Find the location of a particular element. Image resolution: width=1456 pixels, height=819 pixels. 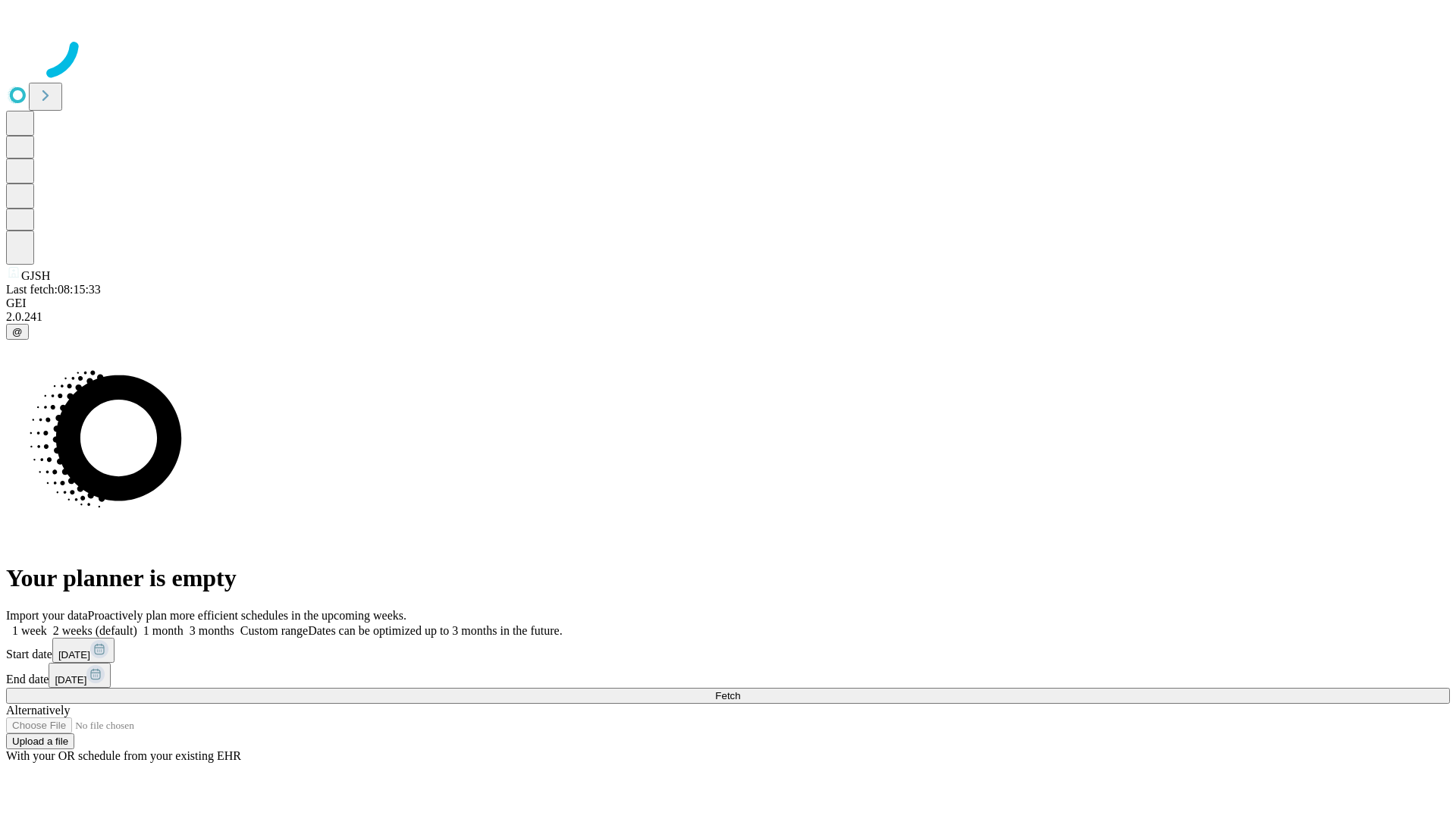

span: Custom range is located at coordinates (274, 631).